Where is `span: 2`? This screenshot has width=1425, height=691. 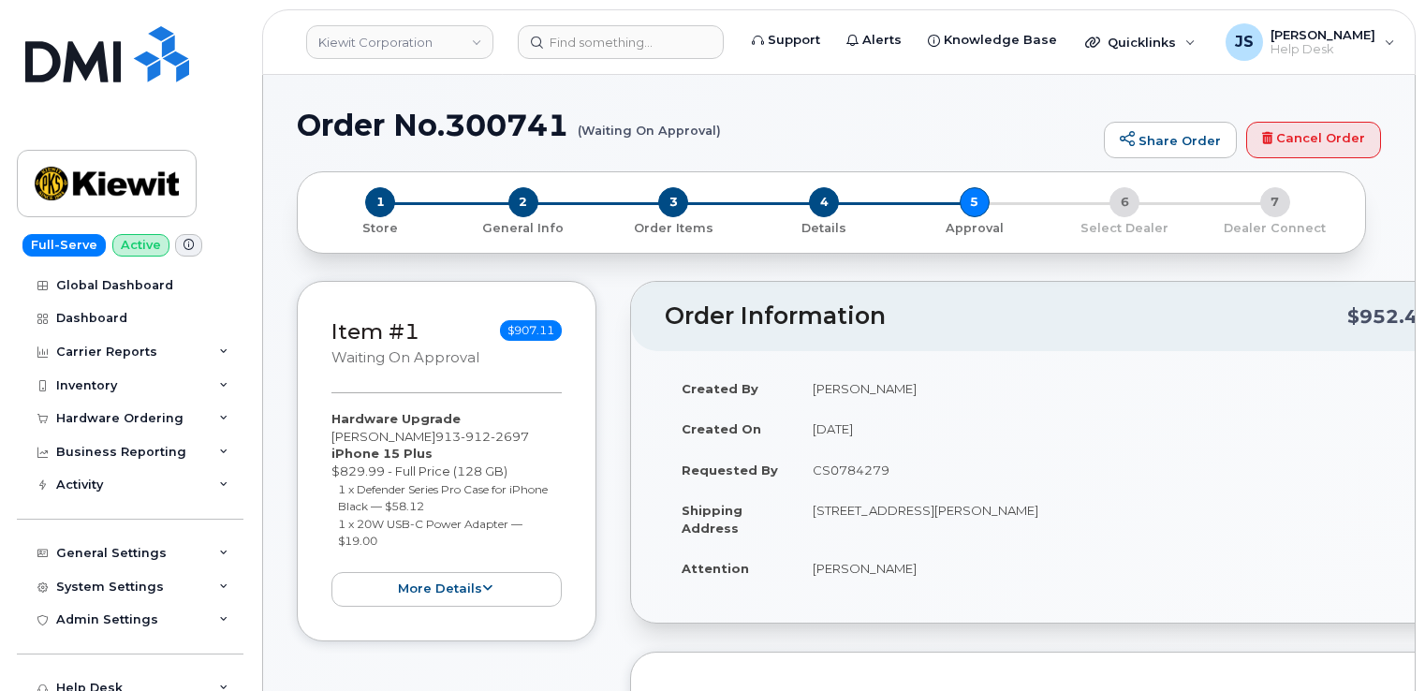
span: 2 is located at coordinates (523, 202).